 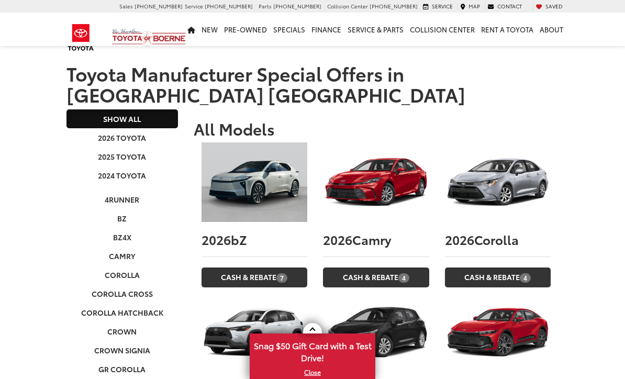 What do you see at coordinates (254, 182) in the screenshot?
I see `img: 2026 Toyota bZ` at bounding box center [254, 182].